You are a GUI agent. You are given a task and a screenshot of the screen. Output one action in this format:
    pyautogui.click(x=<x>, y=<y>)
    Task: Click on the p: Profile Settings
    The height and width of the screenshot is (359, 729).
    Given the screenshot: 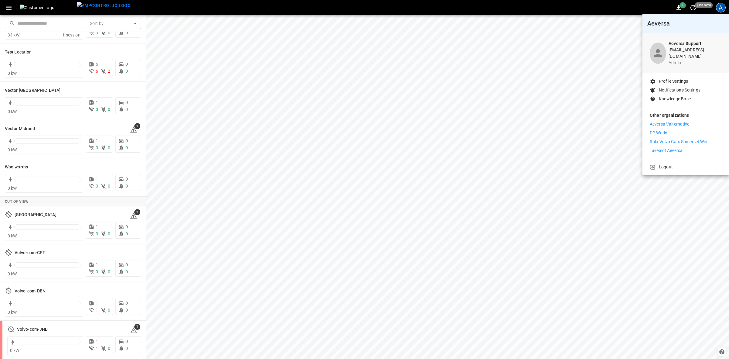 What is the action you would take?
    pyautogui.click(x=673, y=81)
    